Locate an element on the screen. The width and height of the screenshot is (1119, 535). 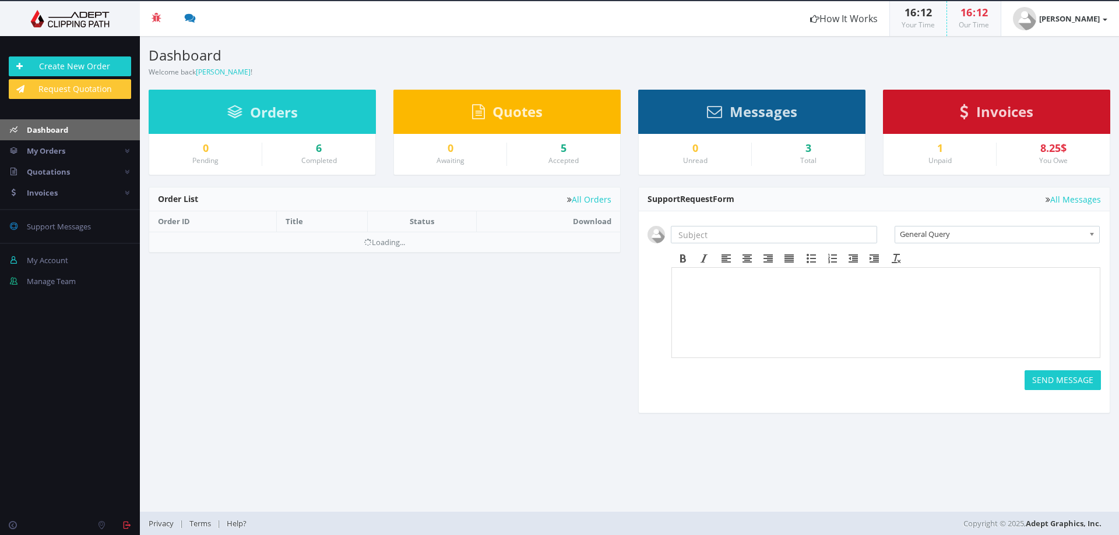
a: How It Works is located at coordinates (844, 19).